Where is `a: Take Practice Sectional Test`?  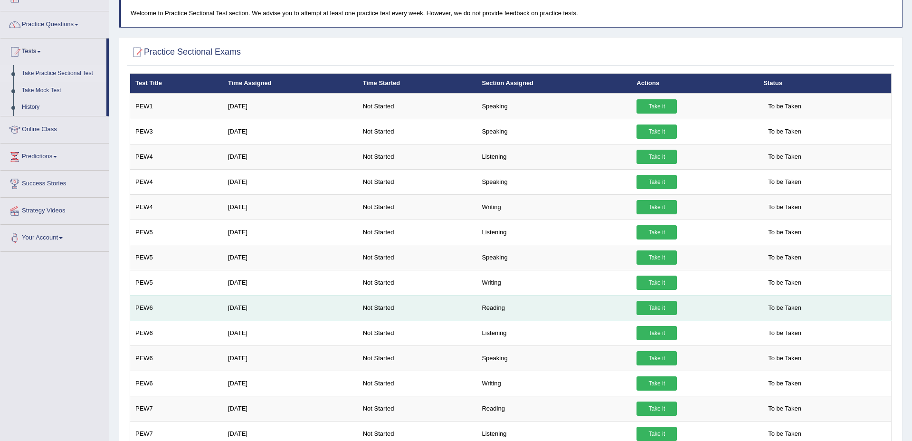
a: Take Practice Sectional Test is located at coordinates (62, 74).